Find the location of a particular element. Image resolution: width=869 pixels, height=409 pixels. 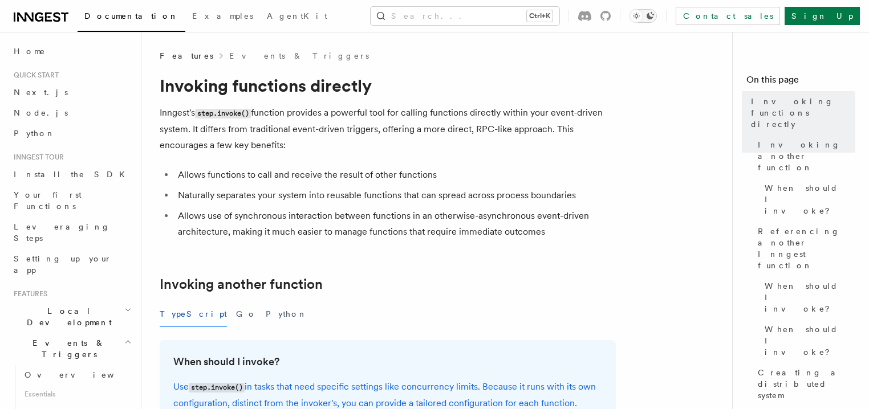

h4: On this page is located at coordinates (800, 82).